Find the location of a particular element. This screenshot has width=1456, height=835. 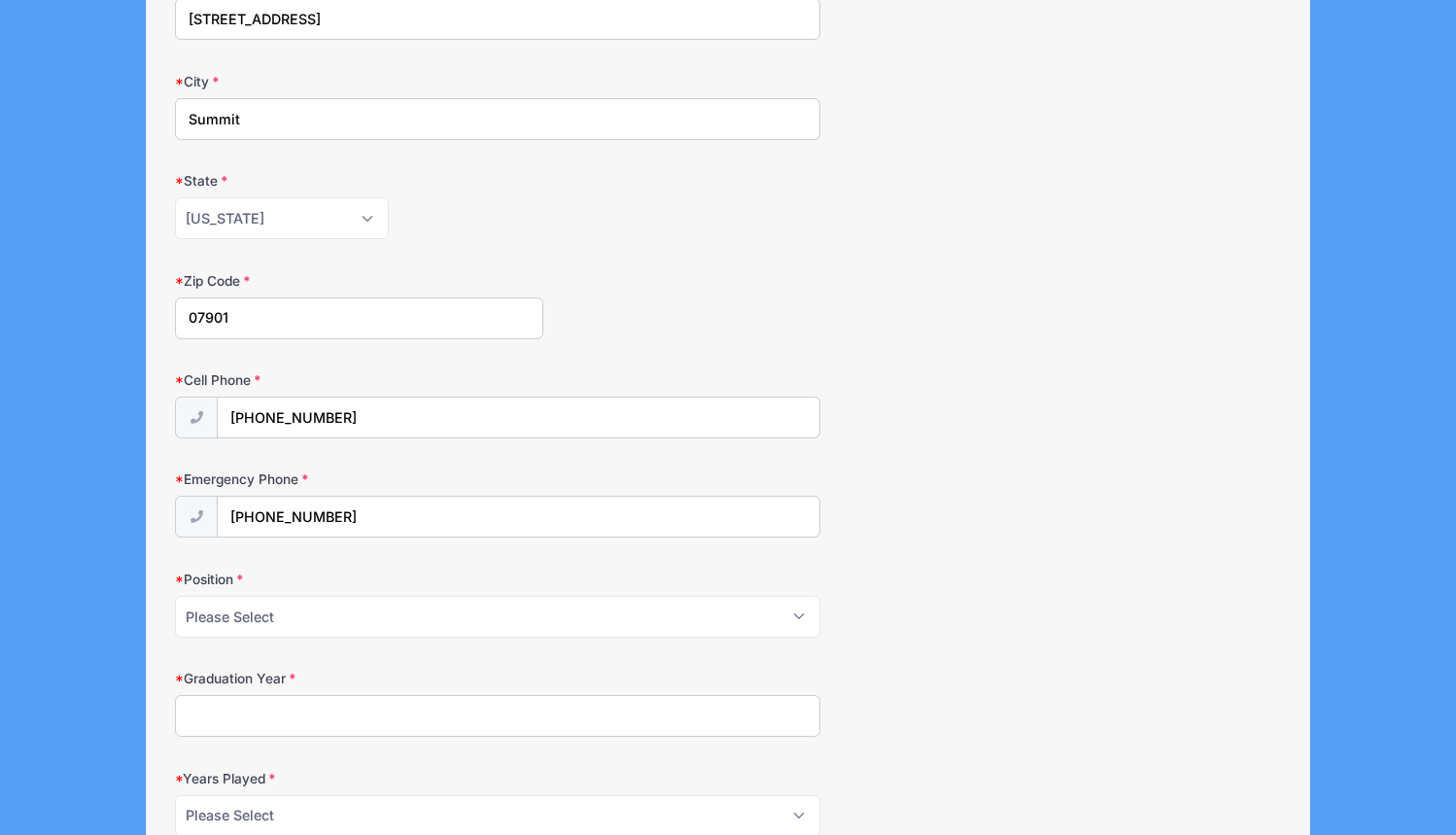

label: State is located at coordinates (359, 181).